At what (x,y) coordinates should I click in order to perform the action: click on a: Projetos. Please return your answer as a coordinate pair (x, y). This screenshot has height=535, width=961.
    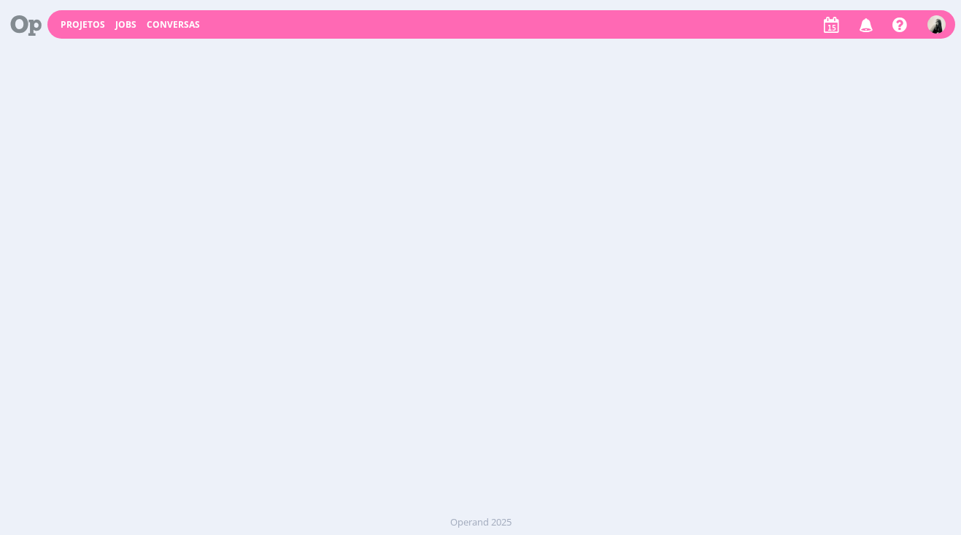
    Looking at the image, I should click on (82, 24).